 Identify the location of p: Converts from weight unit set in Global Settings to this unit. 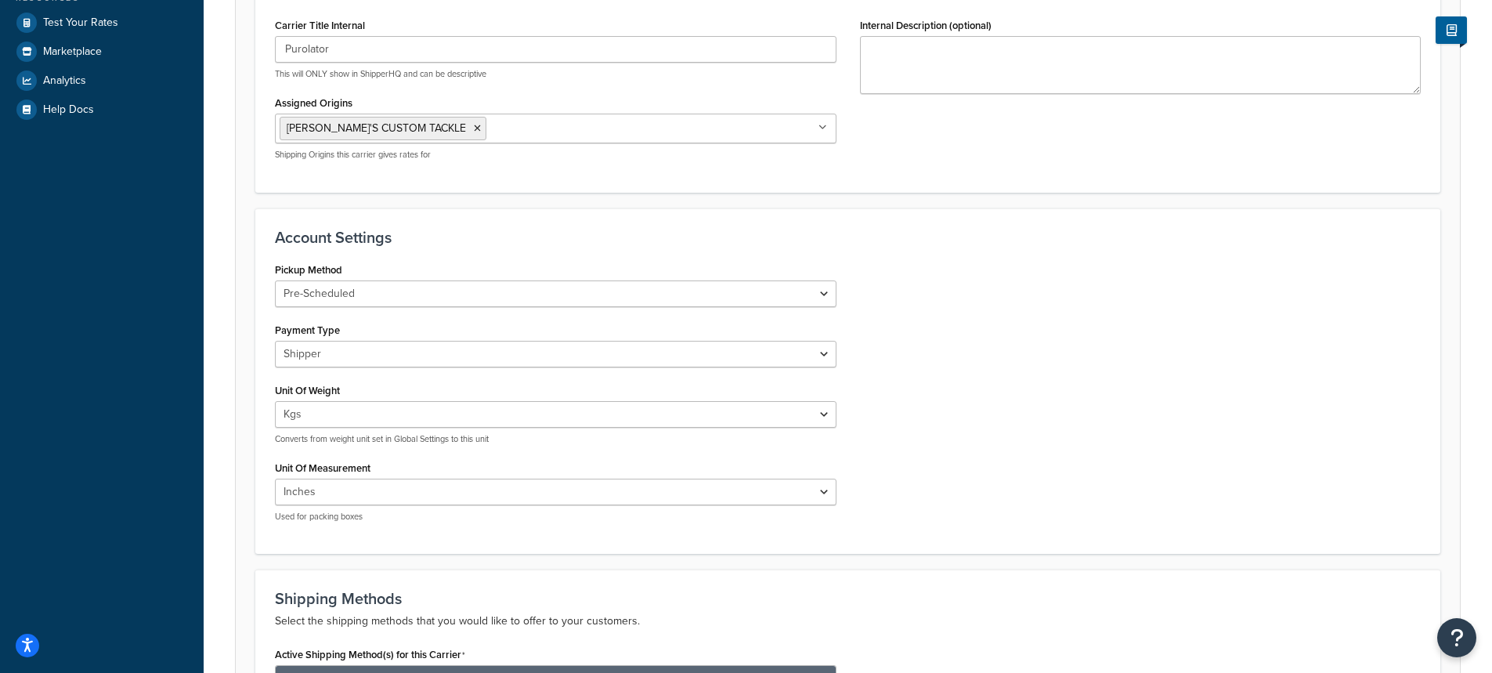
(555, 438).